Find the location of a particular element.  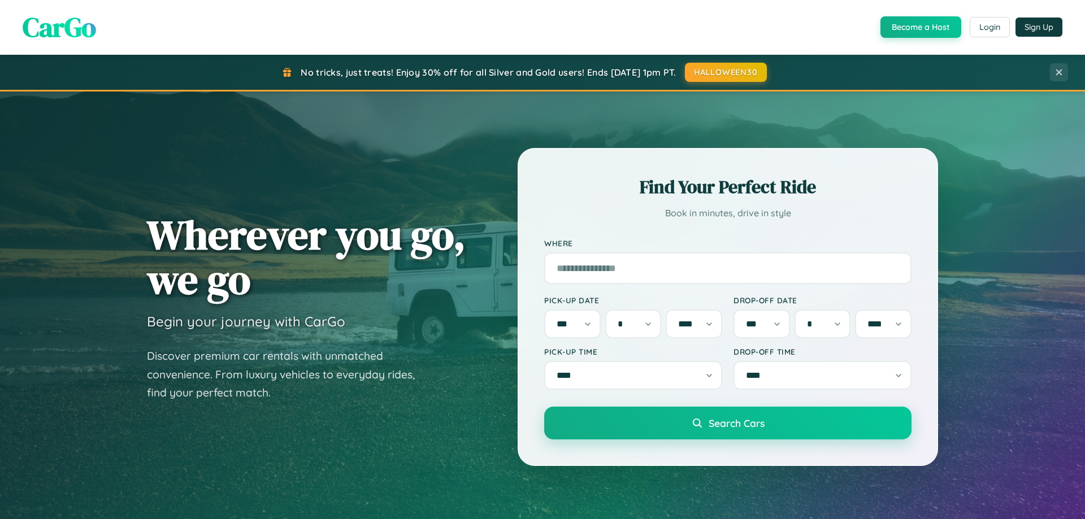

button: Search Cars is located at coordinates (728, 423).